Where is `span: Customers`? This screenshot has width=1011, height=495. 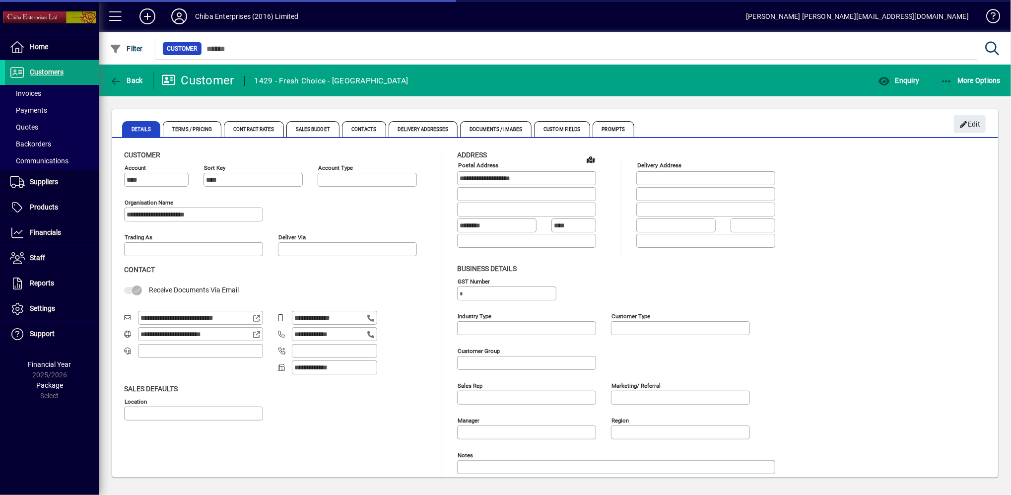
span: Customers is located at coordinates (47, 72).